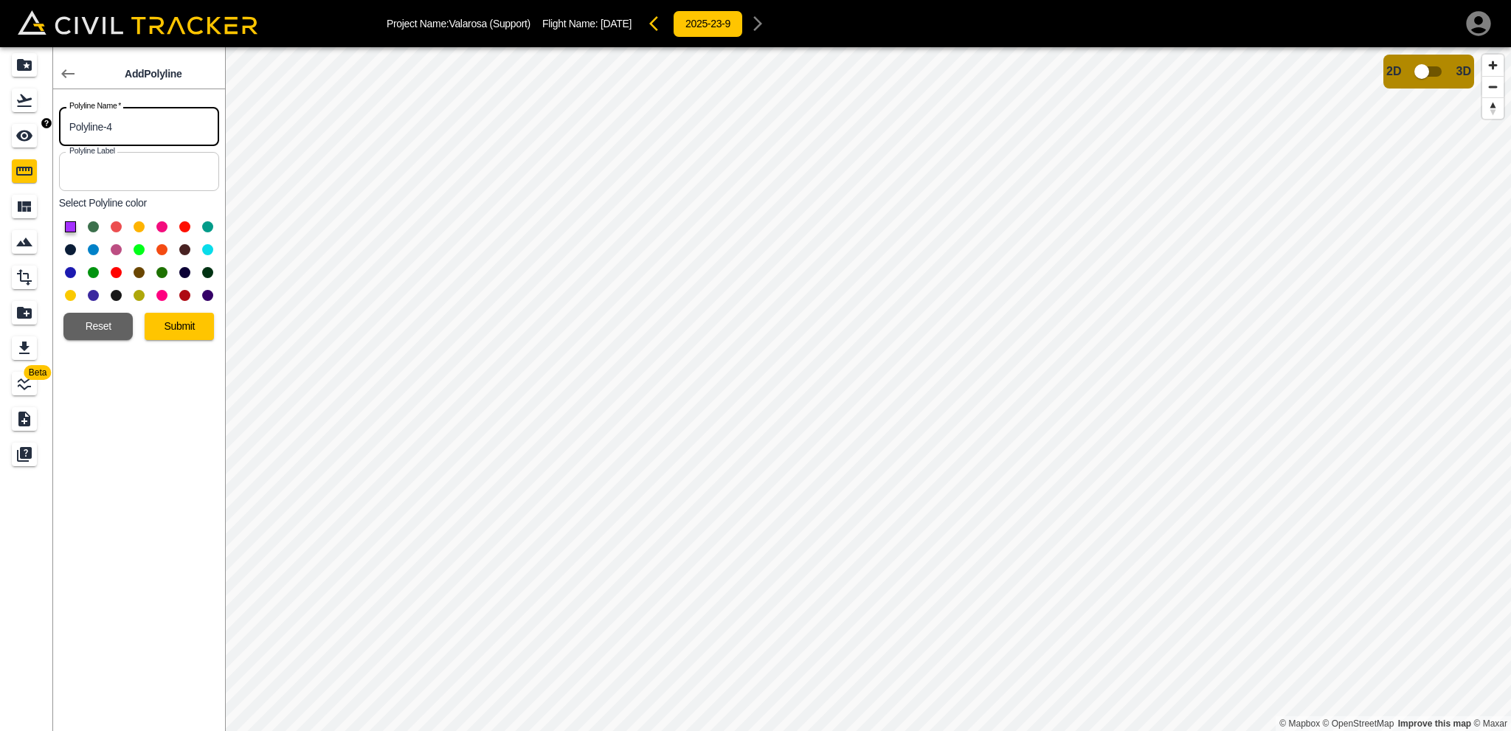 The height and width of the screenshot is (731, 1511). Describe the element at coordinates (137, 22) in the screenshot. I see `img: Civil Tracker` at that location.